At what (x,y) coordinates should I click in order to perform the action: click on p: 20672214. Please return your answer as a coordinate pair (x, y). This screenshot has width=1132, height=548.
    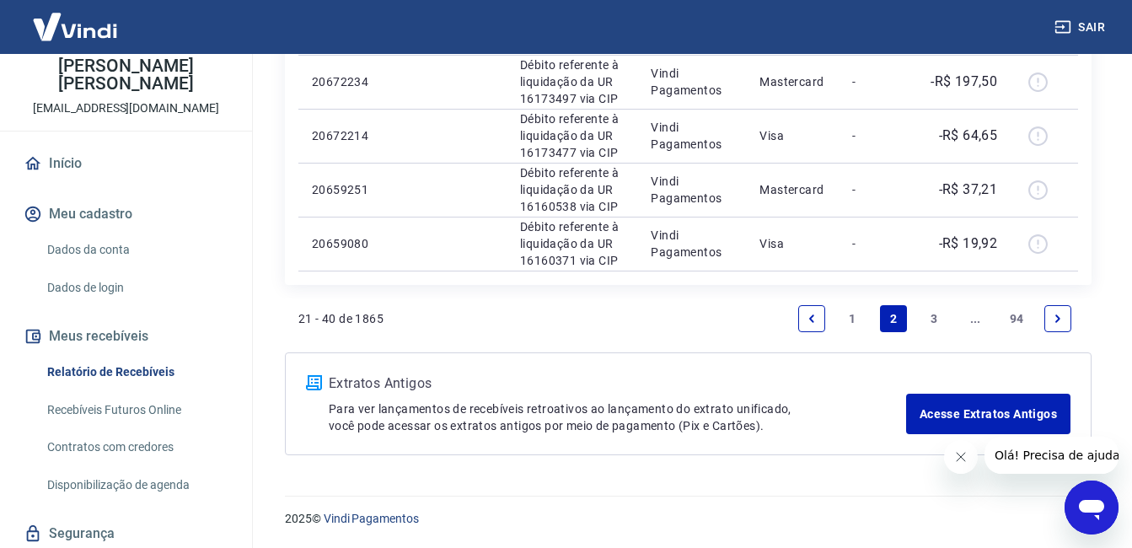
    Looking at the image, I should click on (351, 136).